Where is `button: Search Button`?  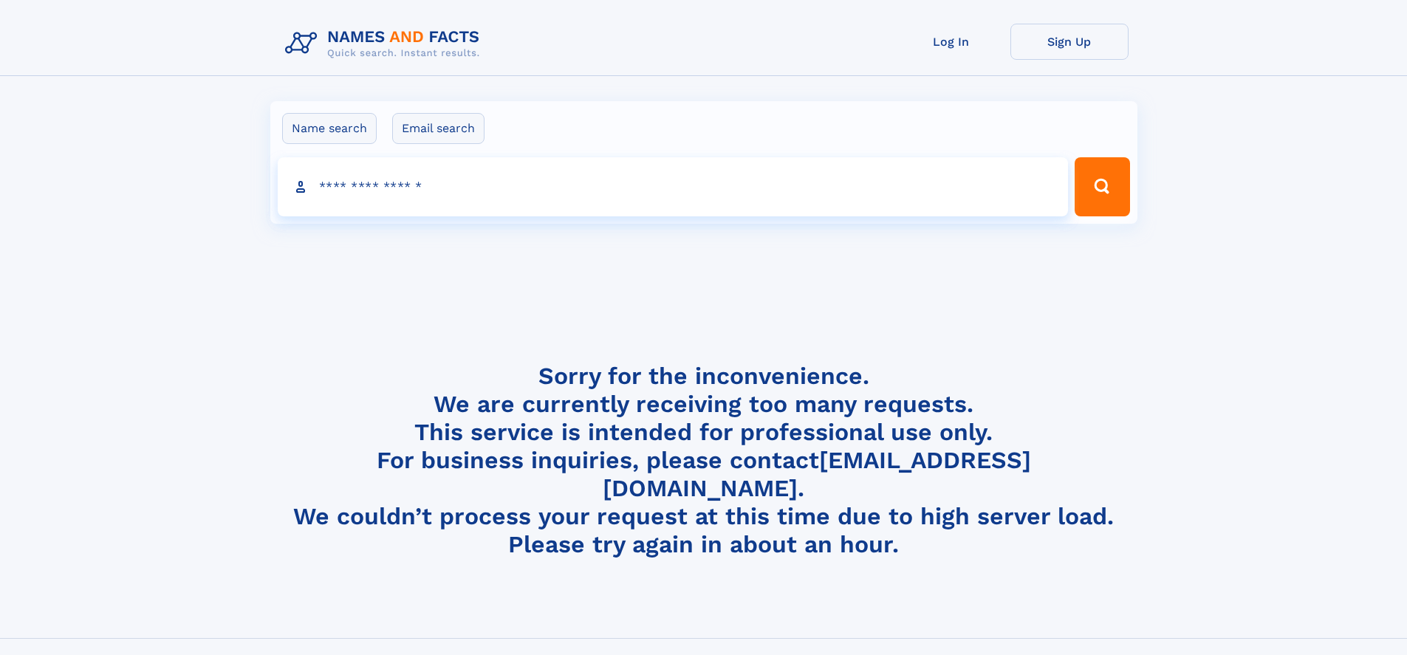
button: Search Button is located at coordinates (1102, 187).